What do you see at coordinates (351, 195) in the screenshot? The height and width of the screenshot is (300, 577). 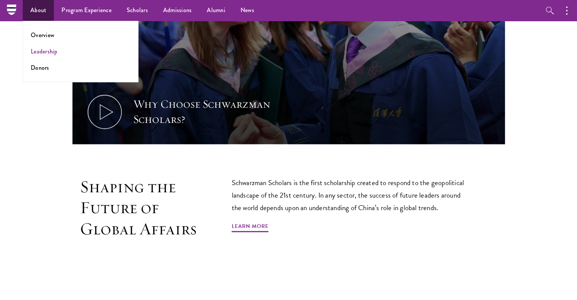 I see `p: Schwarzman Scholars is the first scholarship created to respond to the geopolitical landscape of ...` at bounding box center [351, 195].